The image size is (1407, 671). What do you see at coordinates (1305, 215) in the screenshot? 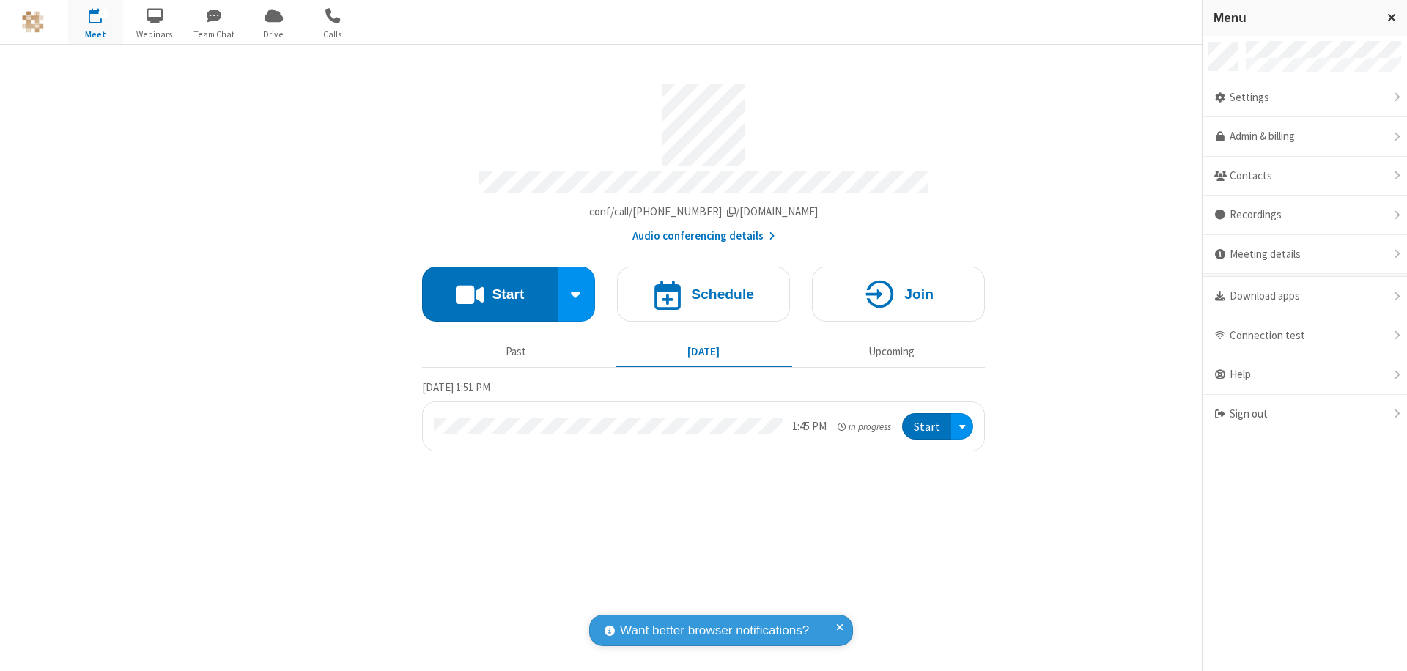
I see `div: Recordings` at bounding box center [1305, 215].